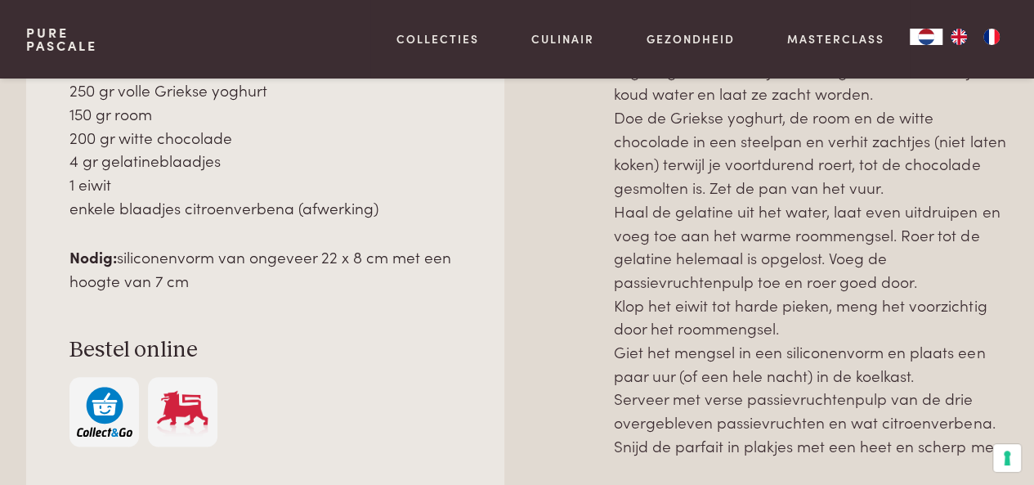 The height and width of the screenshot is (485, 1034). Describe the element at coordinates (437, 38) in the screenshot. I see `a: Collecties` at that location.